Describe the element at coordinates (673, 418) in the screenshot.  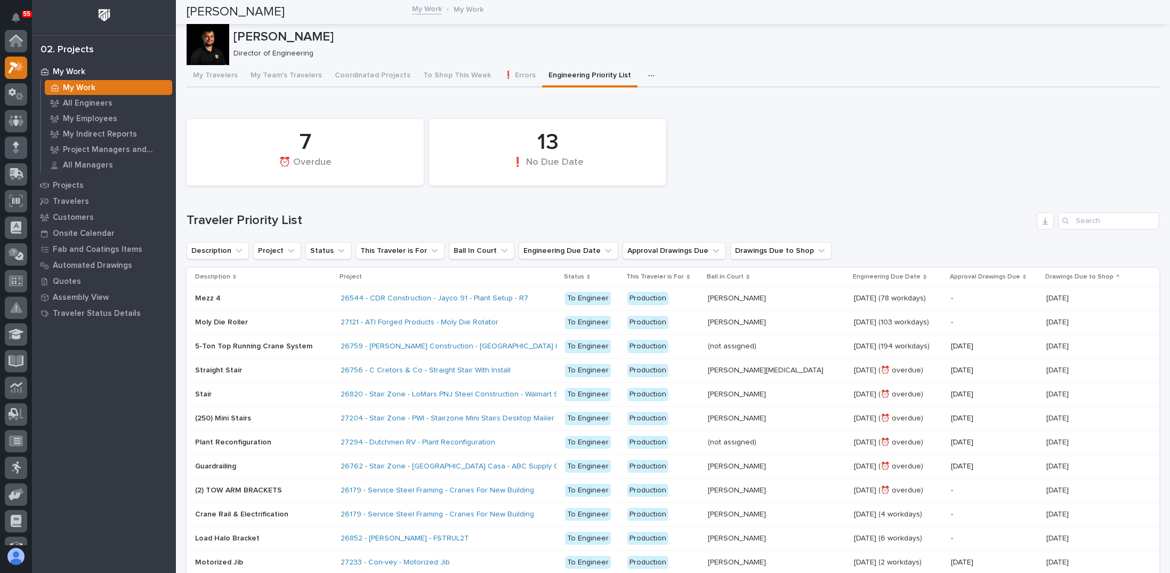
I see `tr: (250) Mini Stairs(250) Mini Stairs 27204 - Stair Zone - PWI - Stairzone Mini Stairs Desktop Maile...` at that location.